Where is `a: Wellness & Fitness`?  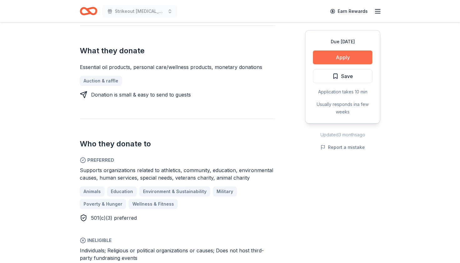
a: Wellness & Fitness is located at coordinates (153, 204).